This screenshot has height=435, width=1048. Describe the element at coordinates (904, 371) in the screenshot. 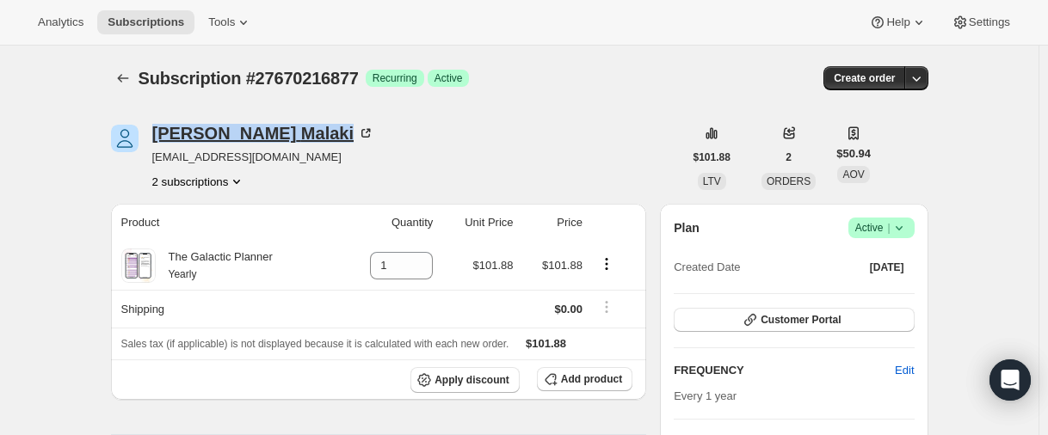

I see `button: Edit` at that location.